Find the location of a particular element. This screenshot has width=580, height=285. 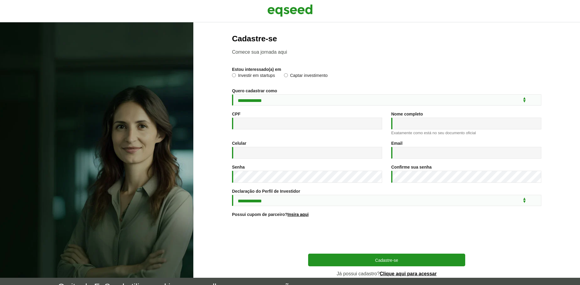

label: CPF is located at coordinates (236, 114).